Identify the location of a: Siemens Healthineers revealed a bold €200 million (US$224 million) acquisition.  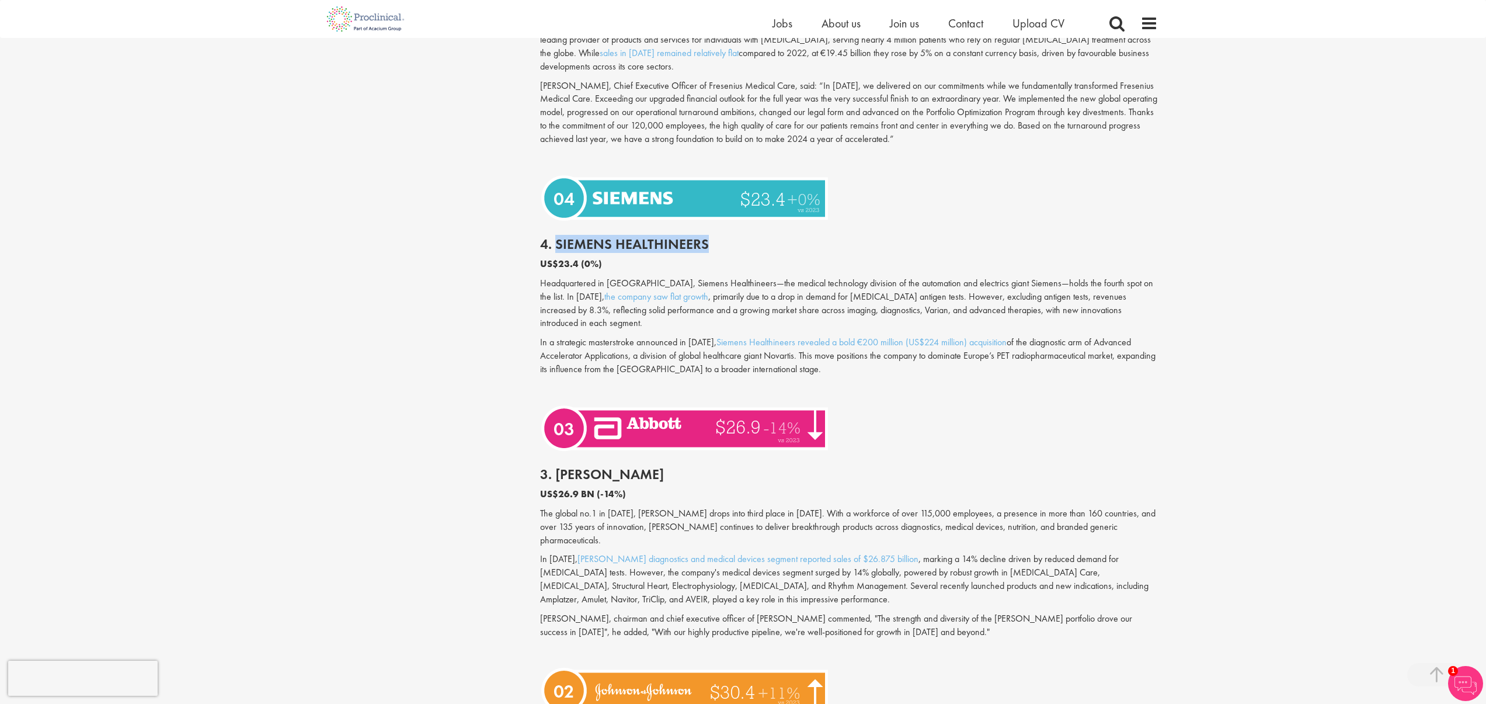
(861, 342).